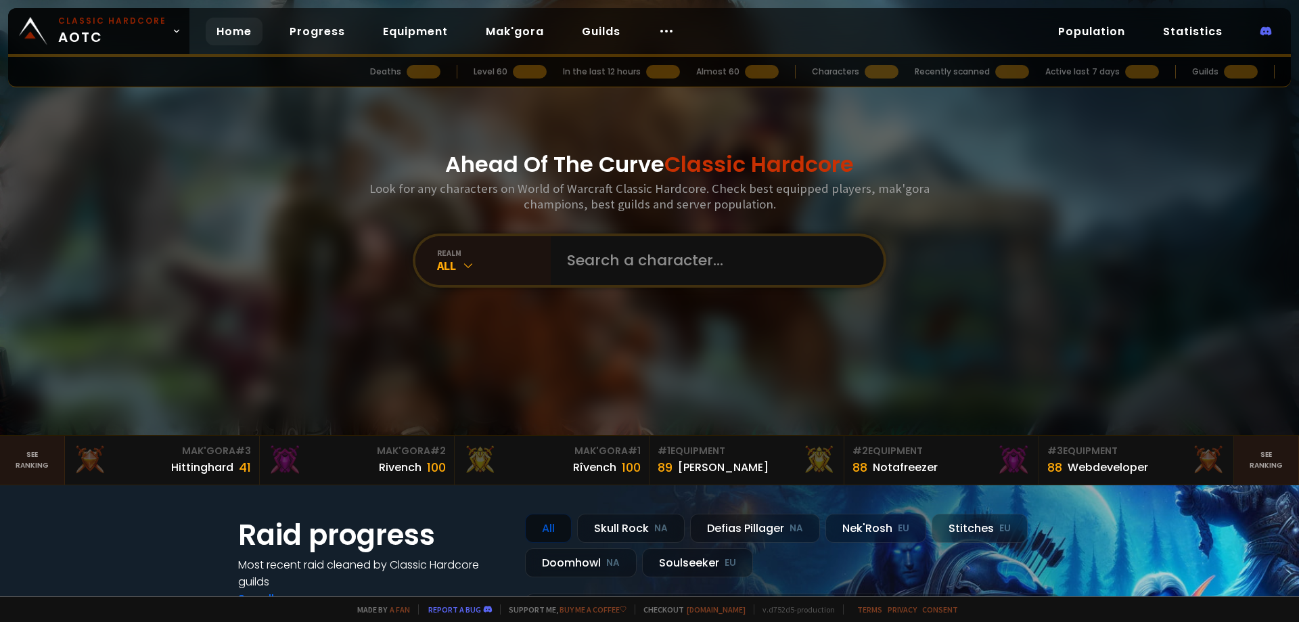 The image size is (1299, 622). I want to click on a: Equipment, so click(415, 31).